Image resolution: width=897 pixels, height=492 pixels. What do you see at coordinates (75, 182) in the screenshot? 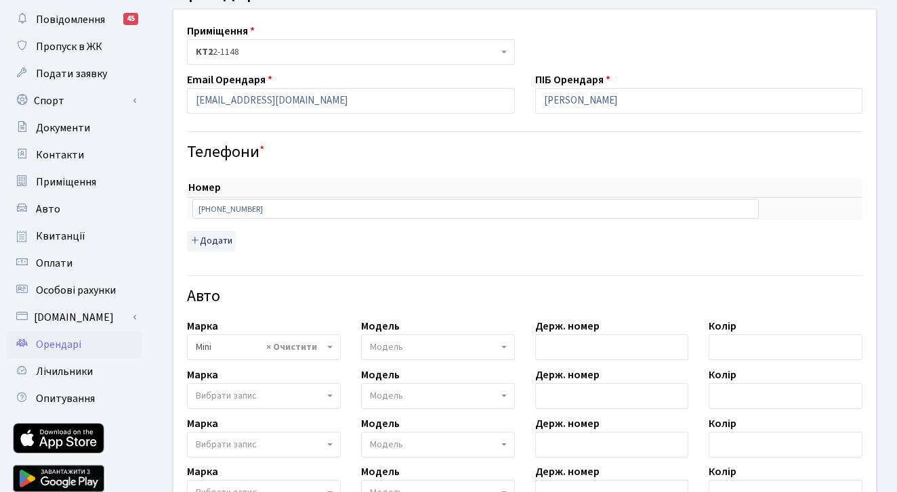
I see `a: Приміщення` at bounding box center [75, 182].